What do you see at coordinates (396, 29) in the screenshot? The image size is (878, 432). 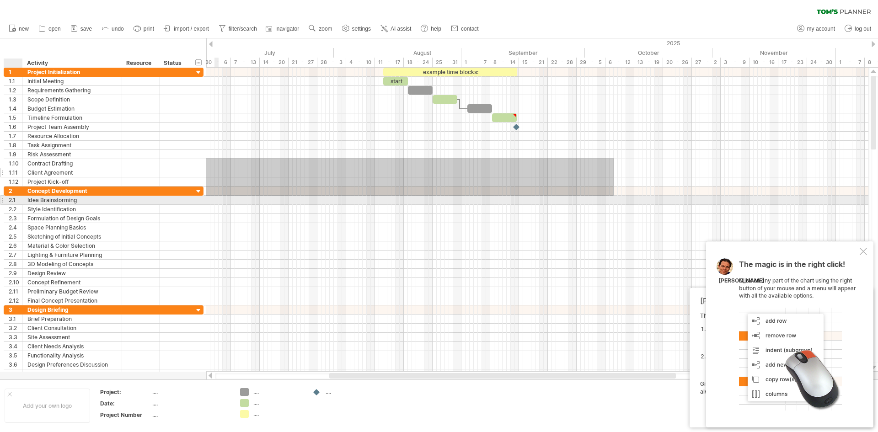 I see `a: AI assist` at bounding box center [396, 29].